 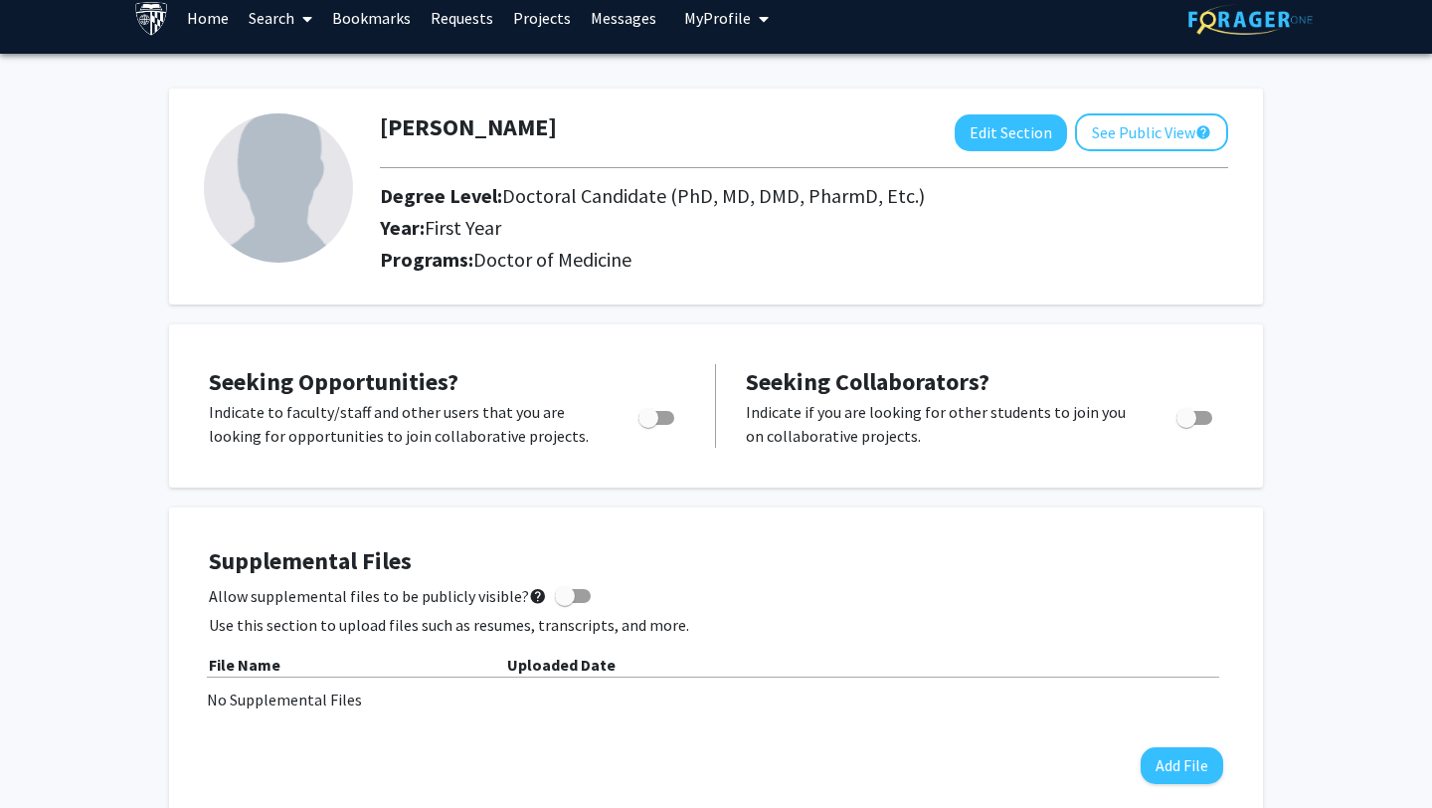 What do you see at coordinates (716, 625) in the screenshot?
I see `p: Use this section to upload files such as resumes, transcripts, and more.` at bounding box center [716, 625].